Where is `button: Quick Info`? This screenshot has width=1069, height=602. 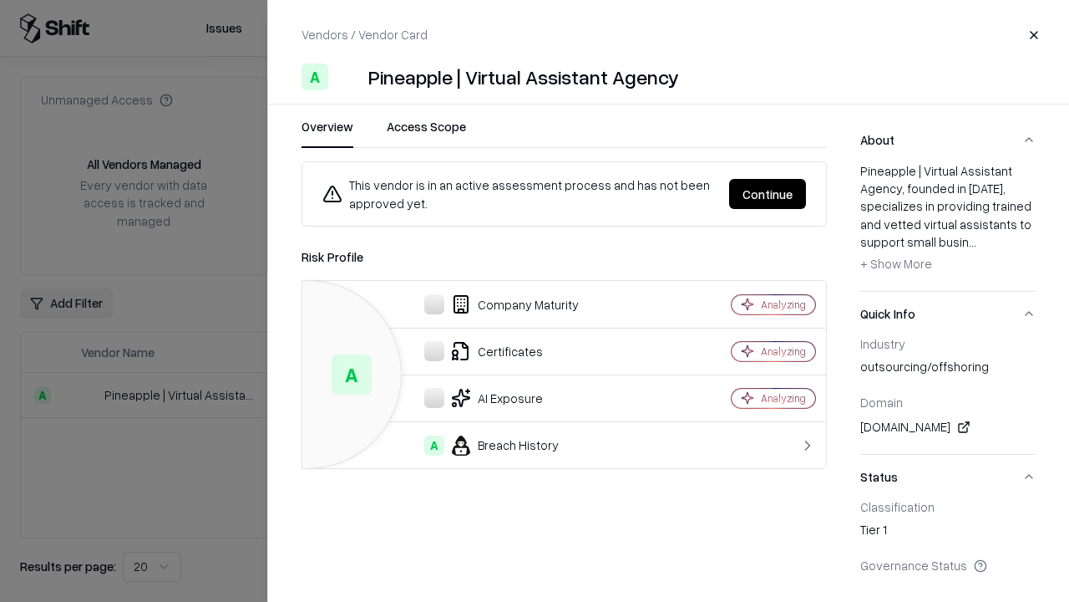
button: Quick Info is located at coordinates (948, 313).